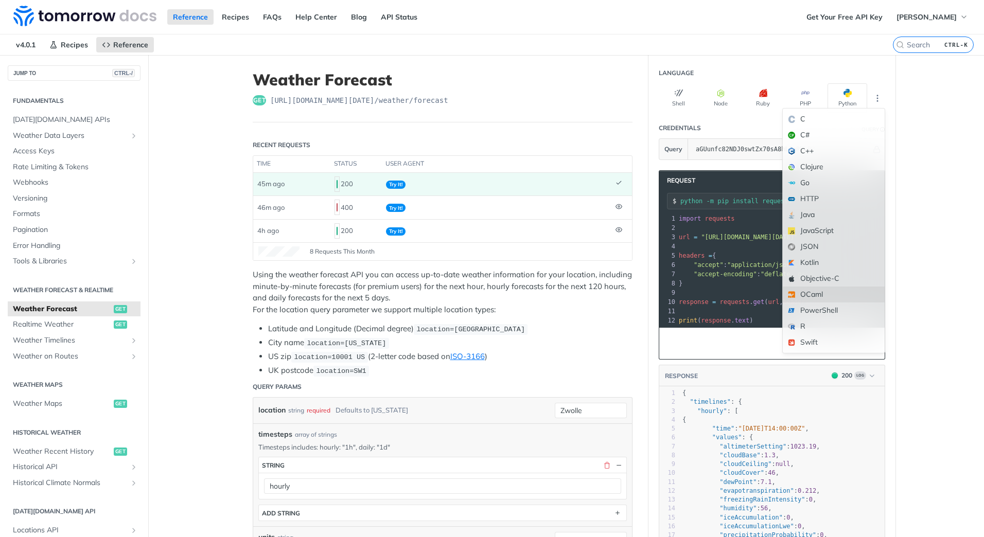 The width and height of the screenshot is (984, 537). Describe the element at coordinates (668, 321) in the screenshot. I see `div: 12` at that location.